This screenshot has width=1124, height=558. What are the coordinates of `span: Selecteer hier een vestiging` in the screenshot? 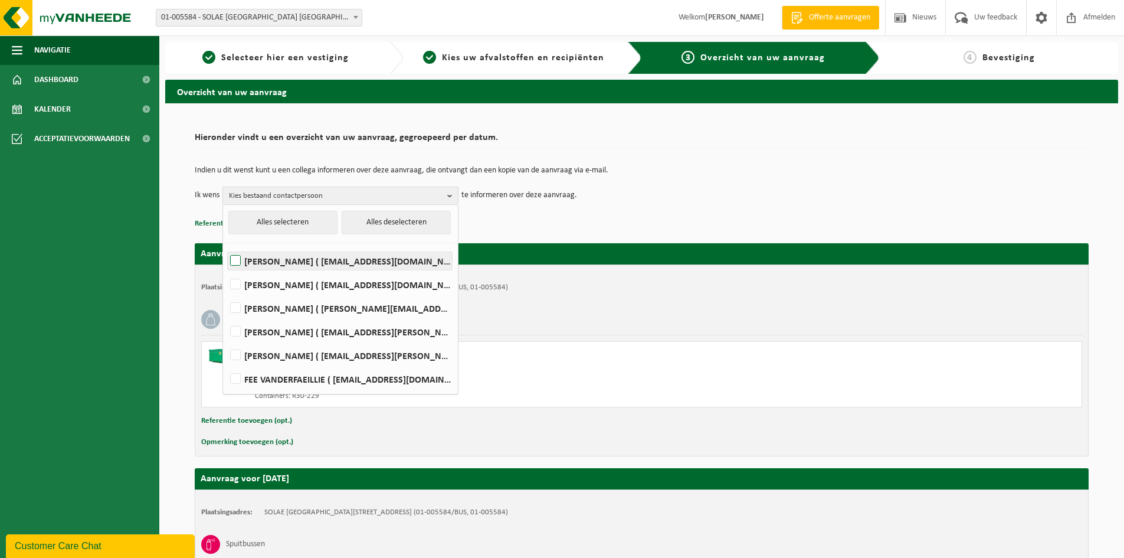 It's located at (285, 58).